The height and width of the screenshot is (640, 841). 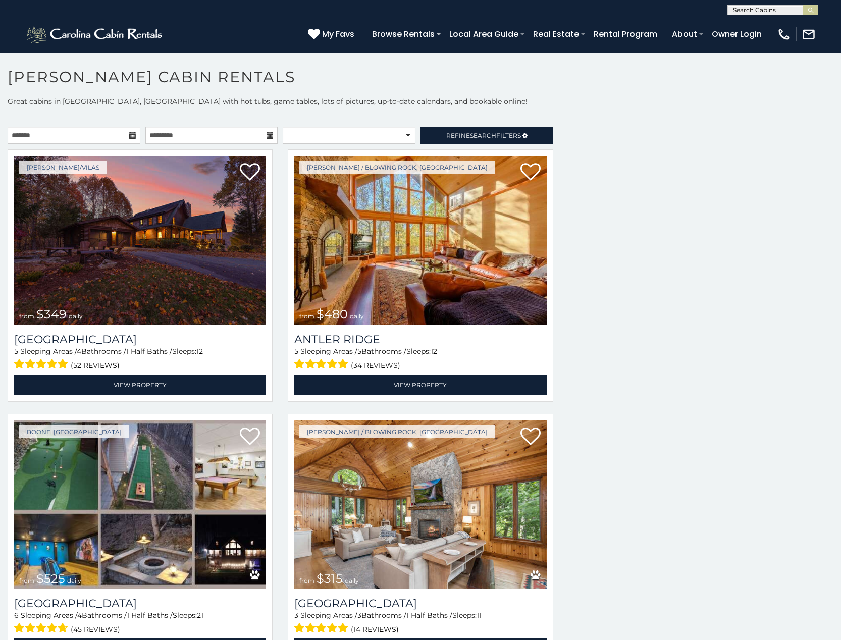 What do you see at coordinates (483, 135) in the screenshot?
I see `span: Search` at bounding box center [483, 135].